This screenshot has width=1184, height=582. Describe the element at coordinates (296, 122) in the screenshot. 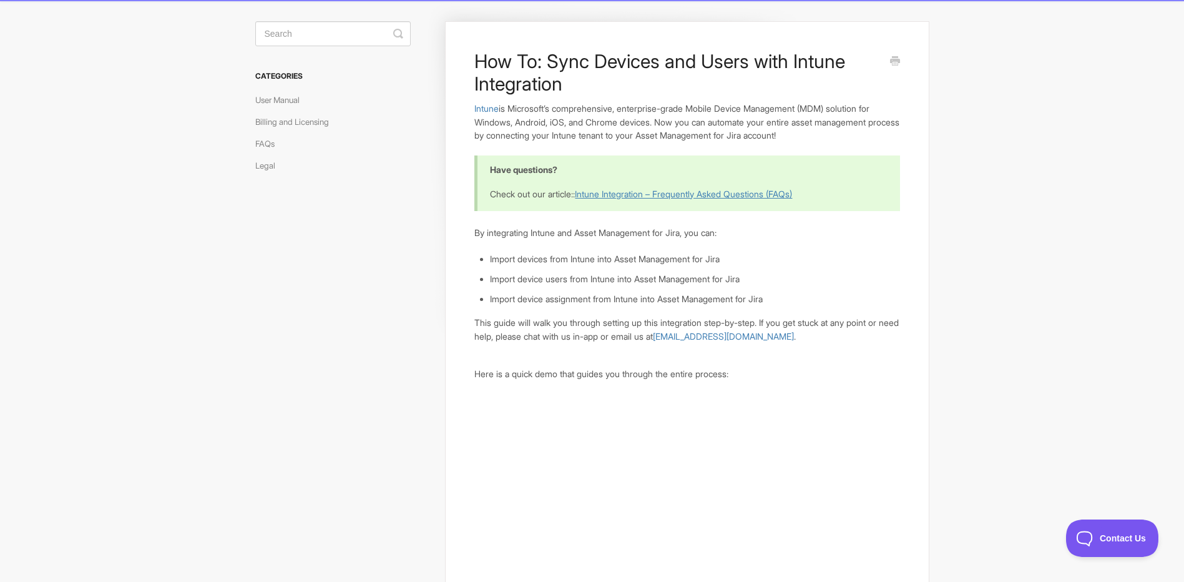

I see `a: Billing and Licensing` at that location.